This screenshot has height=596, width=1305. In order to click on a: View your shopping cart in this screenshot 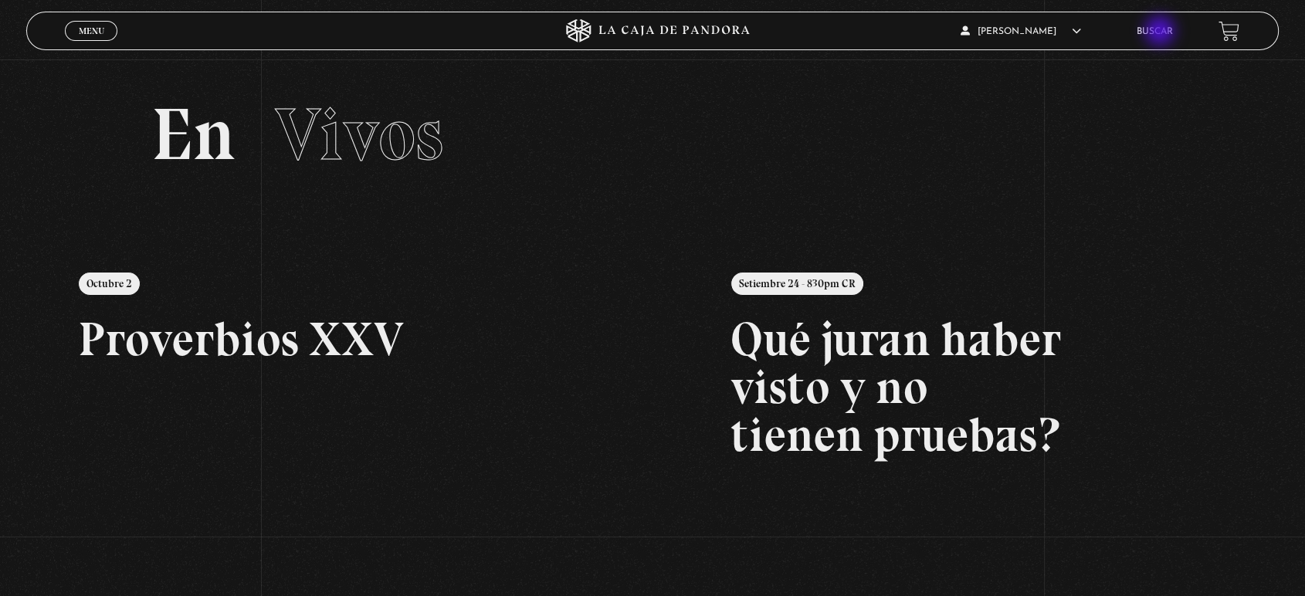, I will do `click(1228, 31)`.